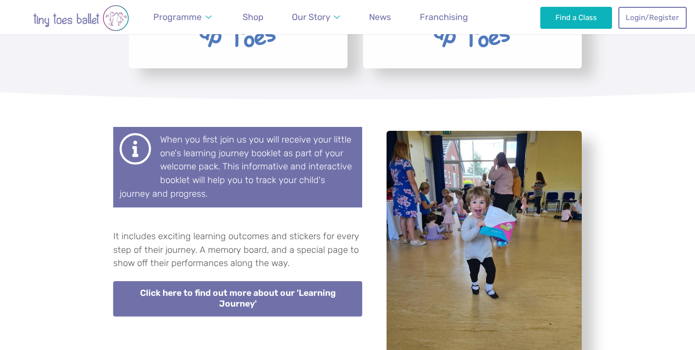 This screenshot has width=695, height=350. I want to click on a: Franchising, so click(444, 17).